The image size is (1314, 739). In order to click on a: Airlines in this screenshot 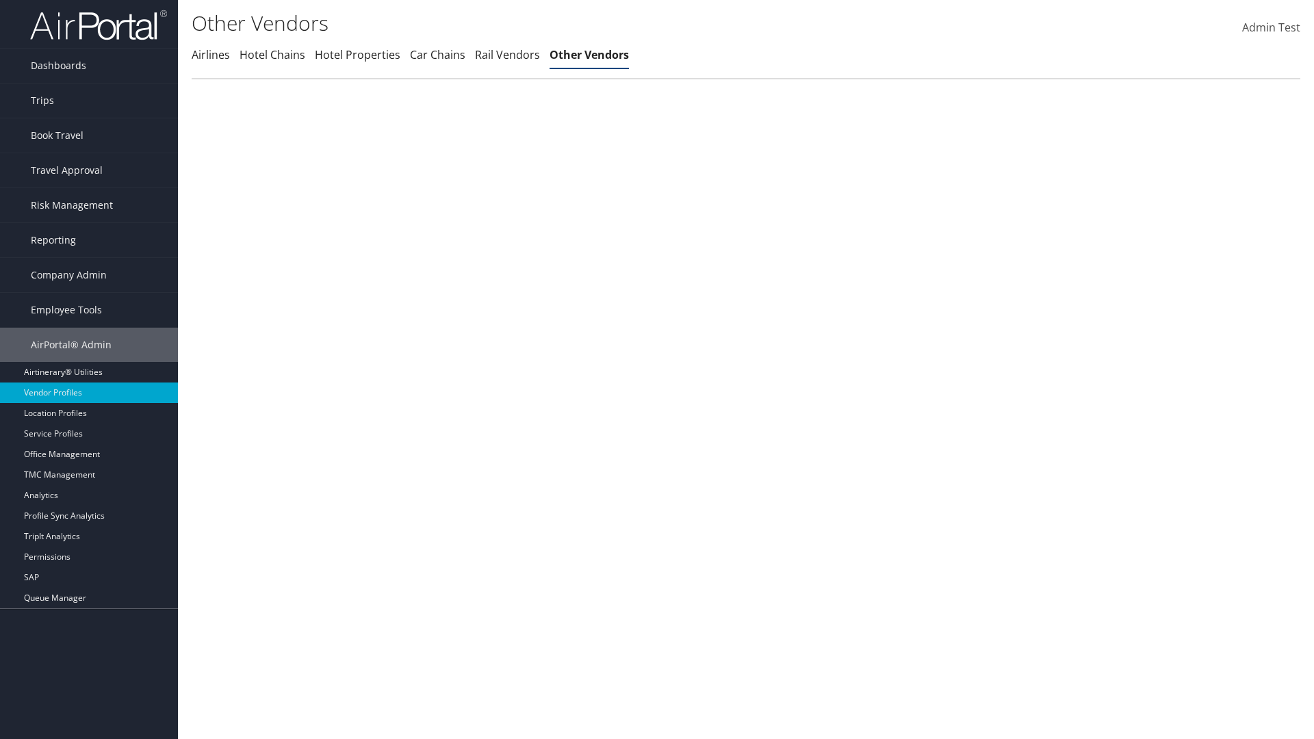, I will do `click(211, 55)`.